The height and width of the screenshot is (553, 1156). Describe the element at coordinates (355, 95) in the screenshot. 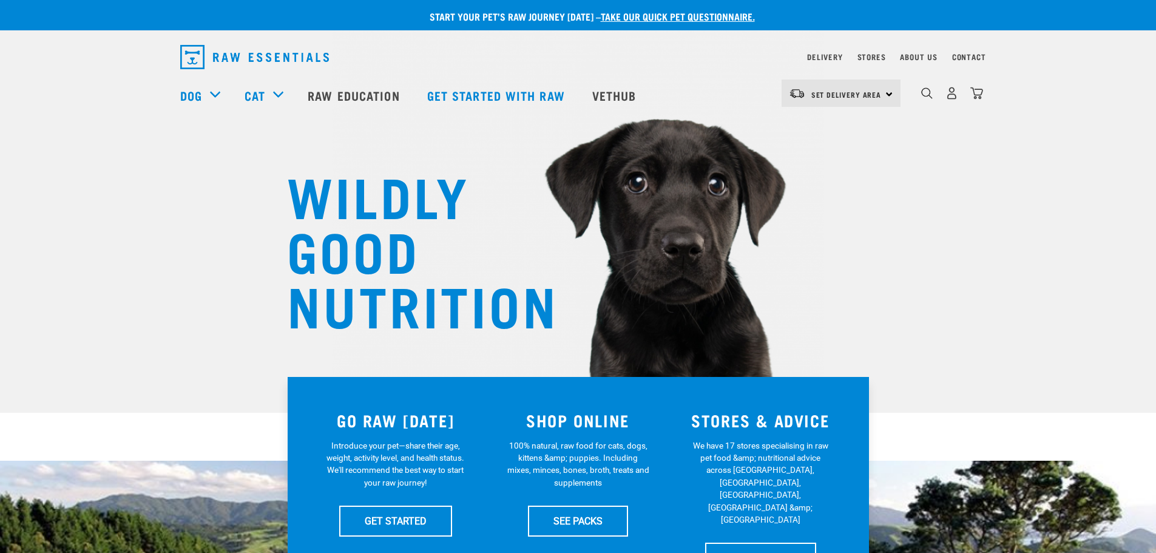

I see `a: Raw Education` at that location.